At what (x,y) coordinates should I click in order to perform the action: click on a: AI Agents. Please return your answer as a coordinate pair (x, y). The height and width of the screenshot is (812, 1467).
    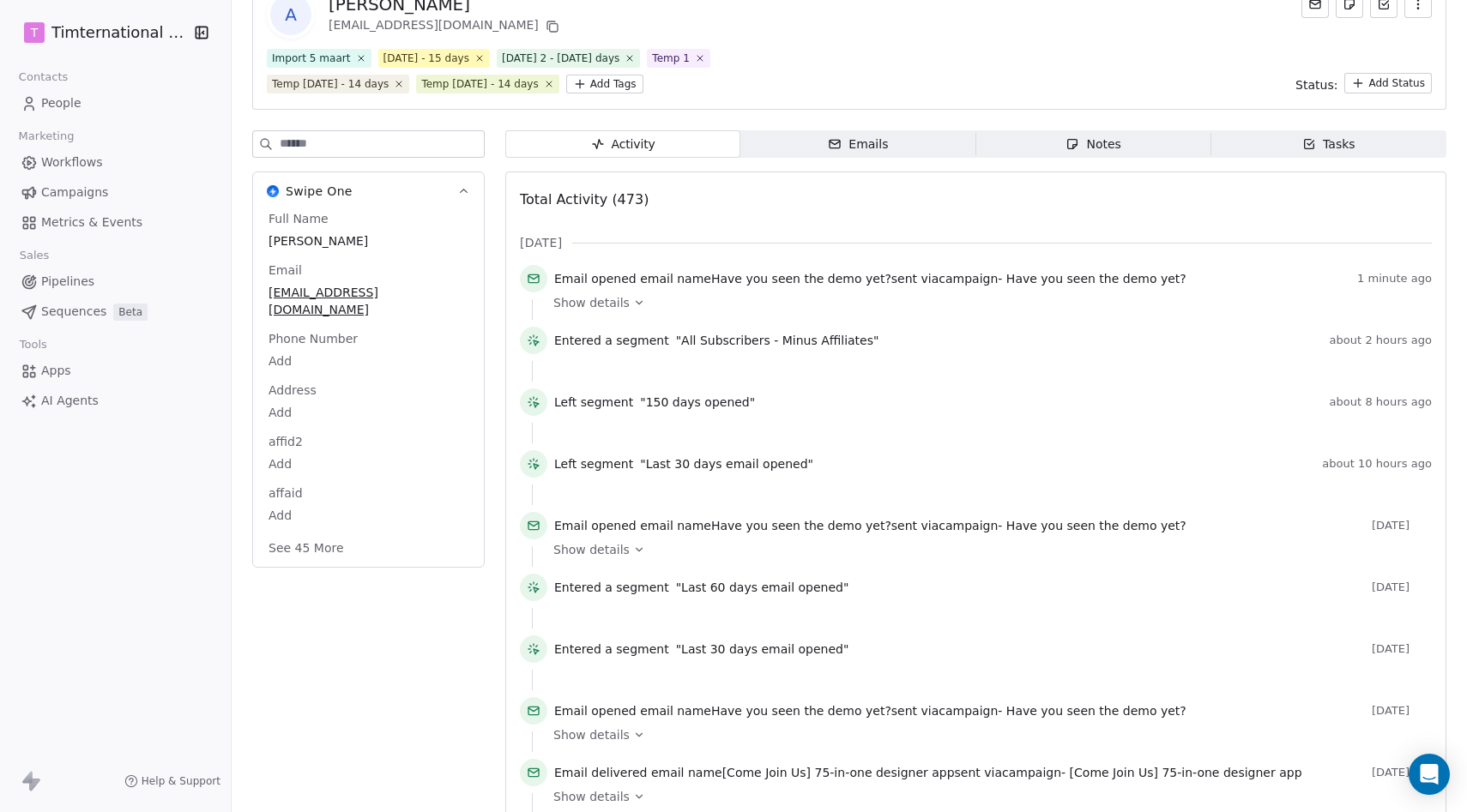
    Looking at the image, I should click on (115, 401).